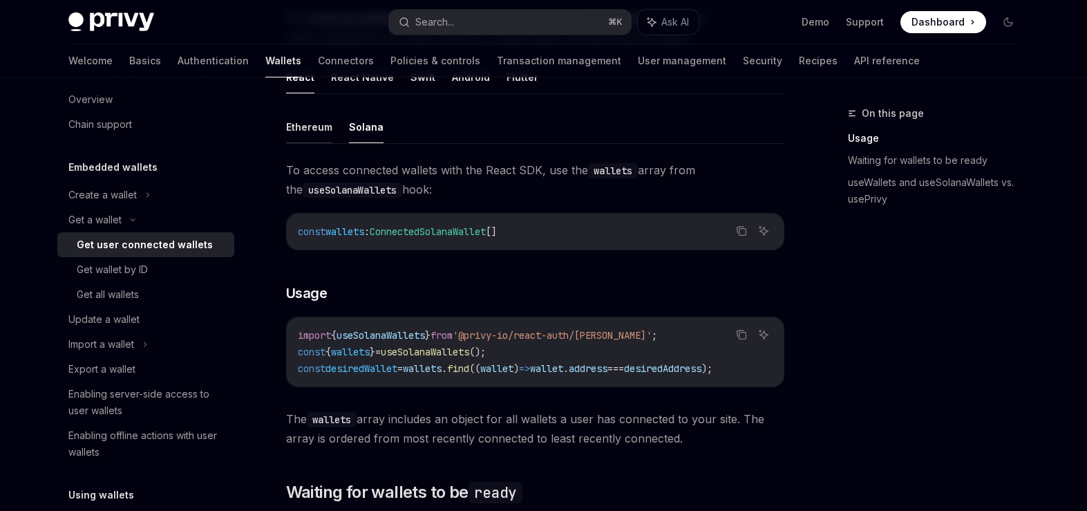 This screenshot has height=511, width=1087. I want to click on div: Get user connected wallets, so click(144, 245).